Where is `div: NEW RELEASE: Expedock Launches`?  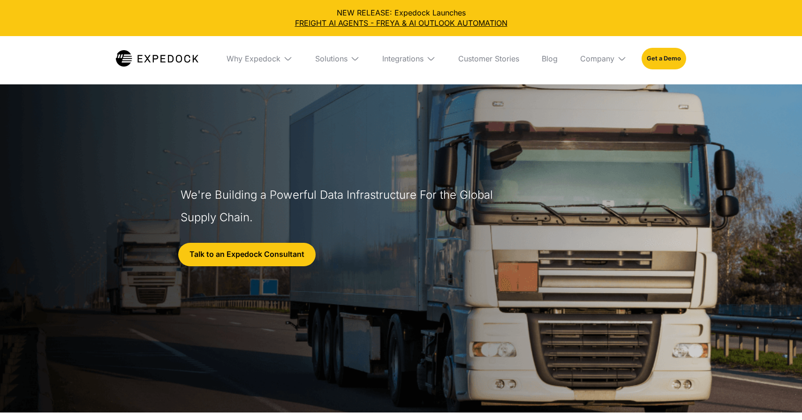 div: NEW RELEASE: Expedock Launches is located at coordinates (401, 18).